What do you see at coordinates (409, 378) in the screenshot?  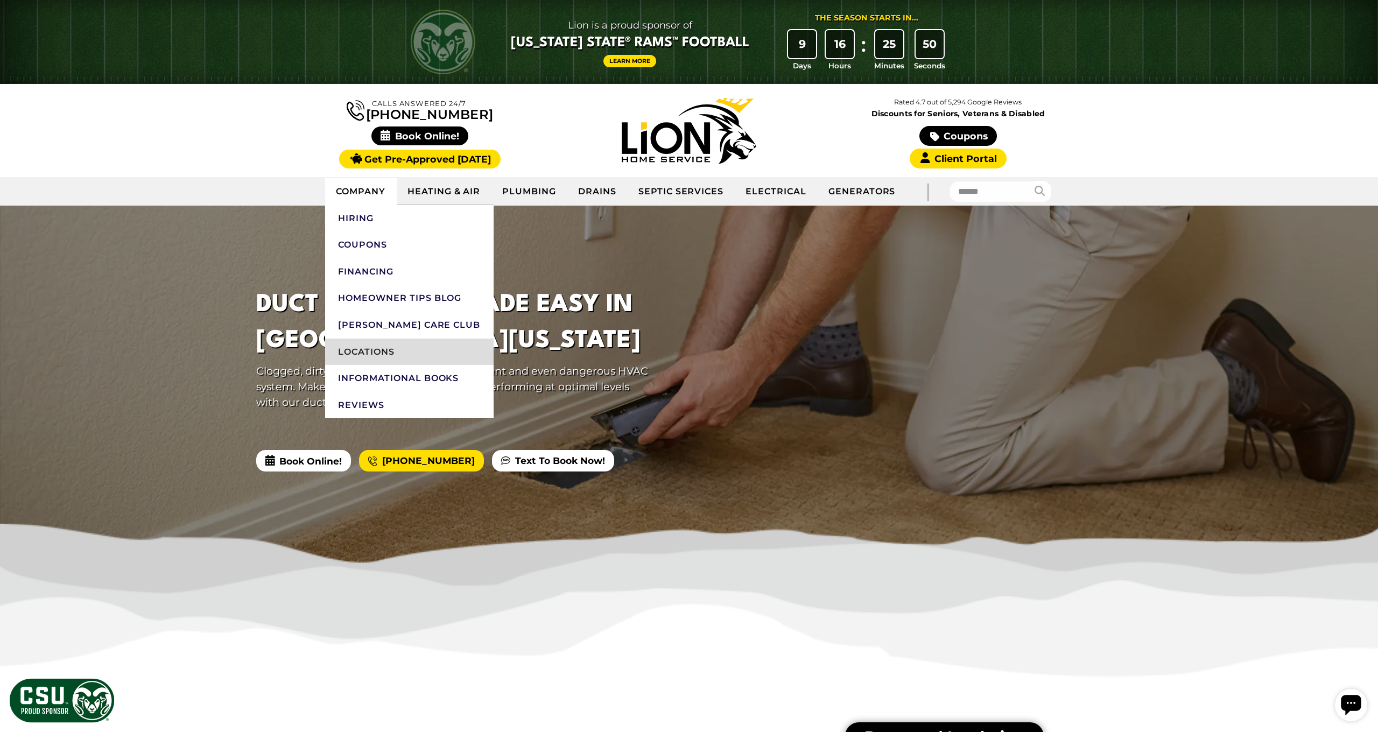 I see `a: Informational Books` at bounding box center [409, 378].